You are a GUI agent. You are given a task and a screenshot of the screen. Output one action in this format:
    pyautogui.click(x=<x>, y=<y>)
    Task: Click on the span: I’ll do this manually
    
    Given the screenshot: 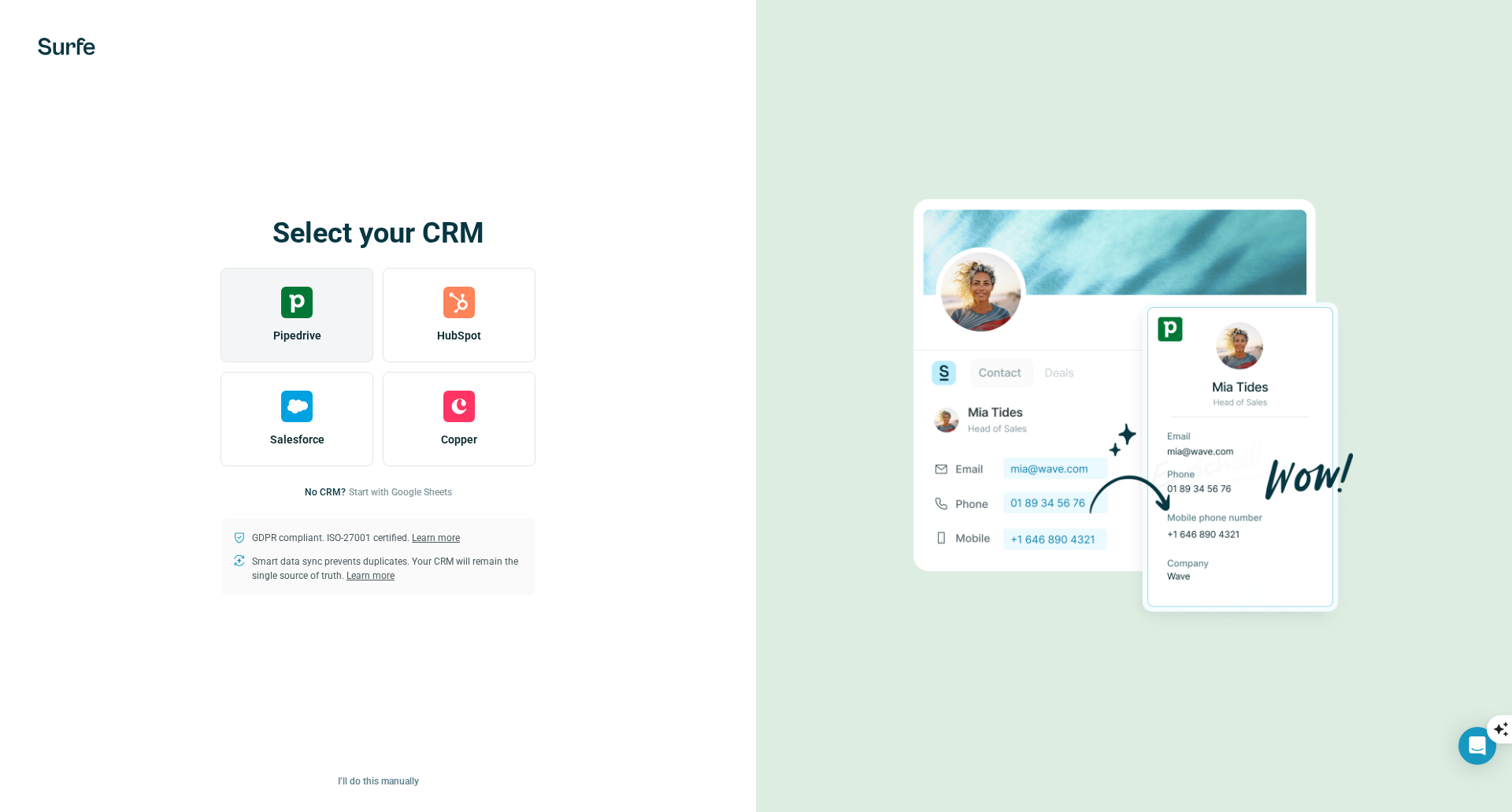 What is the action you would take?
    pyautogui.click(x=378, y=782)
    